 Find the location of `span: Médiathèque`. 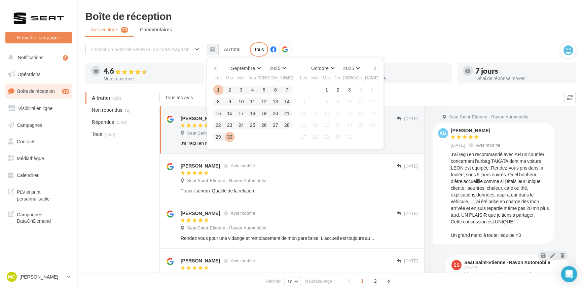

span: Médiathèque is located at coordinates (30, 158).